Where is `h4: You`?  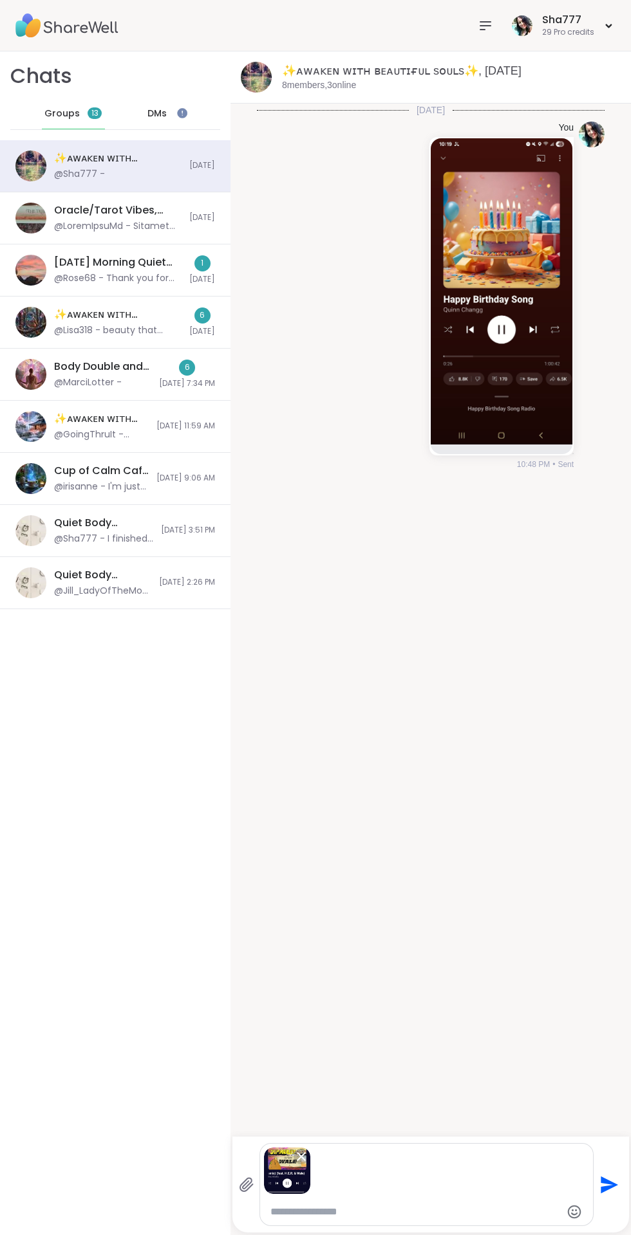
h4: You is located at coordinates (566, 128).